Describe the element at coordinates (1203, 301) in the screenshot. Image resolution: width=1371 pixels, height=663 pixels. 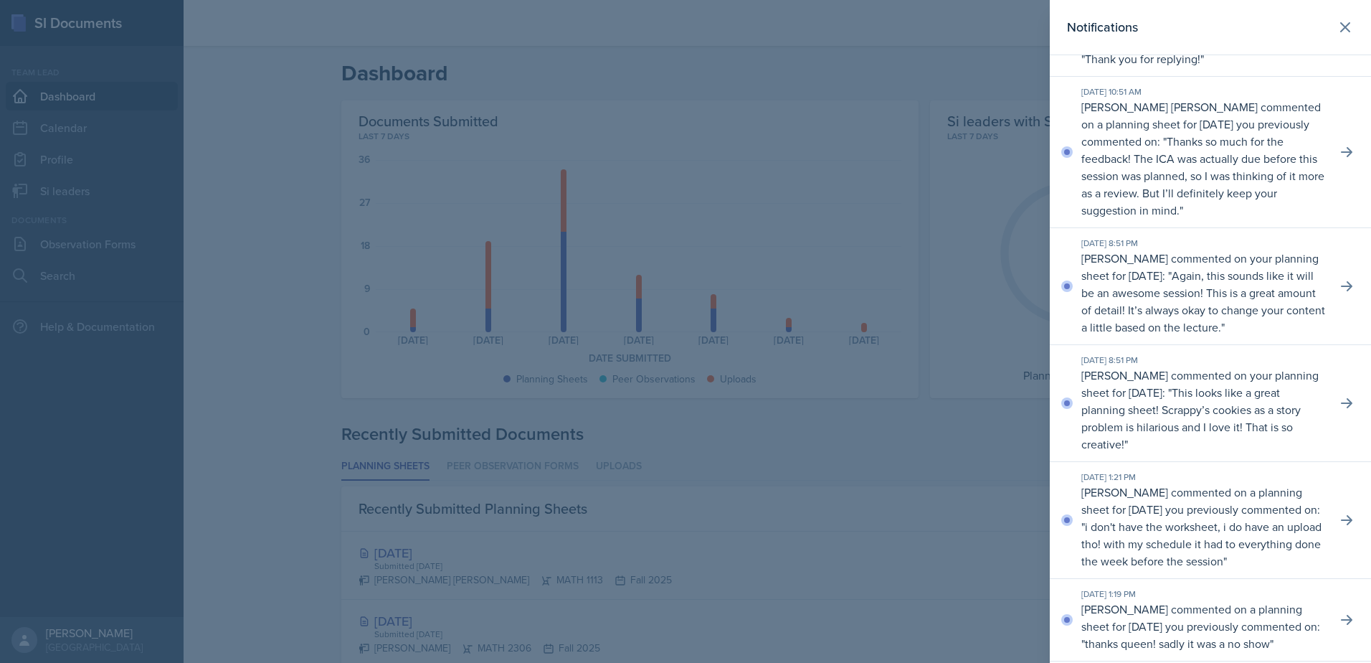
I see `p: Again, this sounds like it will be an awesome session! This is a great amount of detail! It’s alw...` at that location.